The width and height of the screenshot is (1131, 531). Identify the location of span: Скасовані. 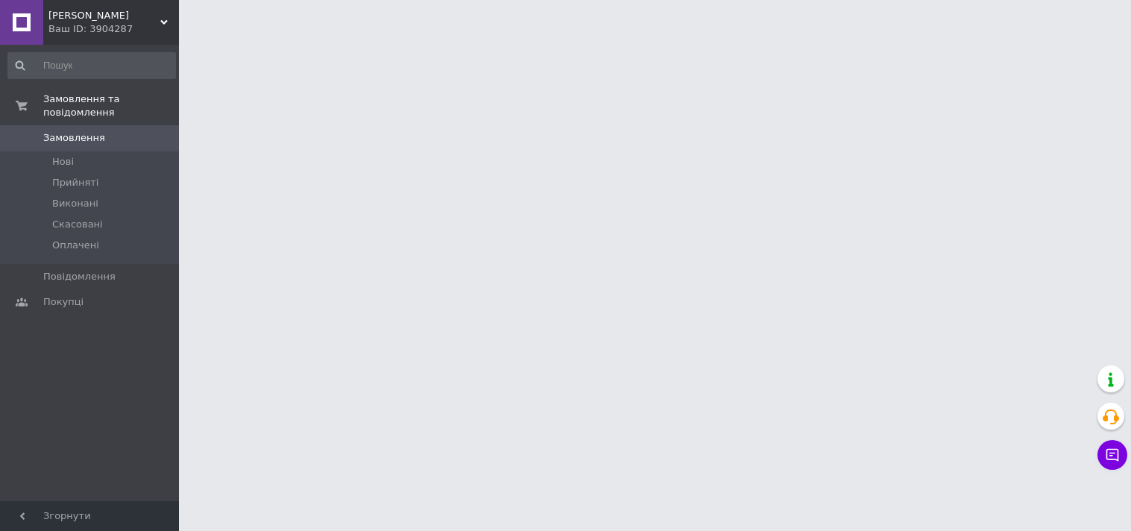
(78, 224).